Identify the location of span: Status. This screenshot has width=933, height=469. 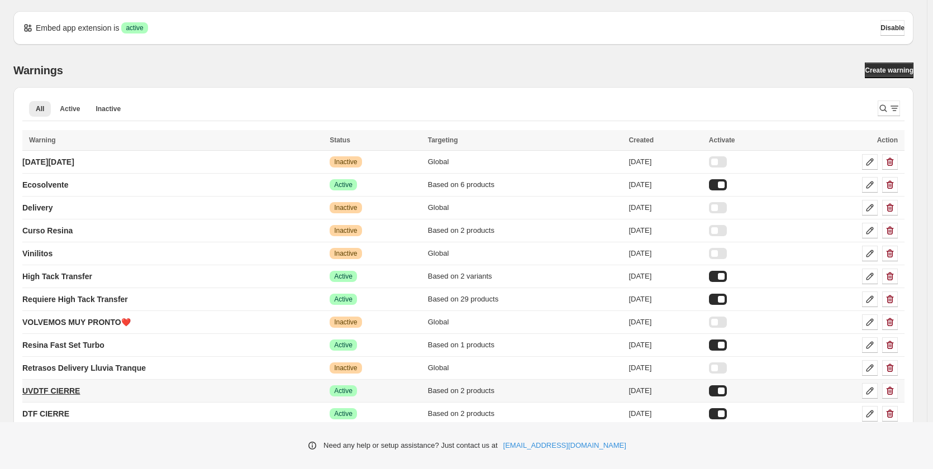
(340, 140).